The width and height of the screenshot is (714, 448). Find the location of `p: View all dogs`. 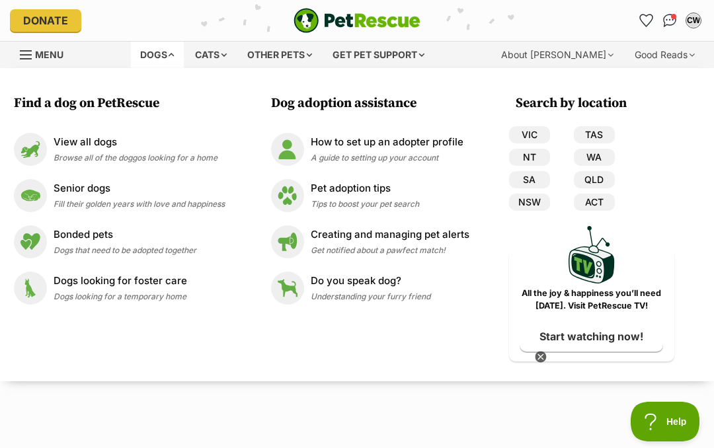

p: View all dogs is located at coordinates (136, 142).